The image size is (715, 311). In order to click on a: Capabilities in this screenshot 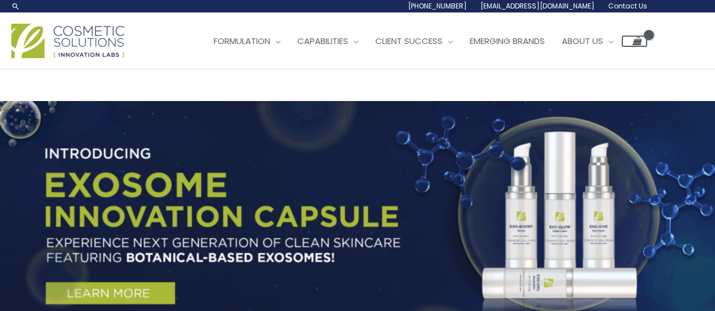, I will do `click(328, 41)`.